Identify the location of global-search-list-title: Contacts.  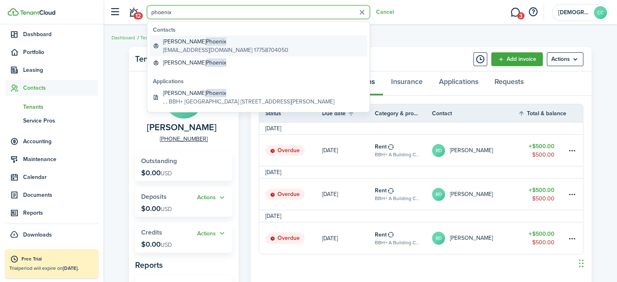
(260, 30).